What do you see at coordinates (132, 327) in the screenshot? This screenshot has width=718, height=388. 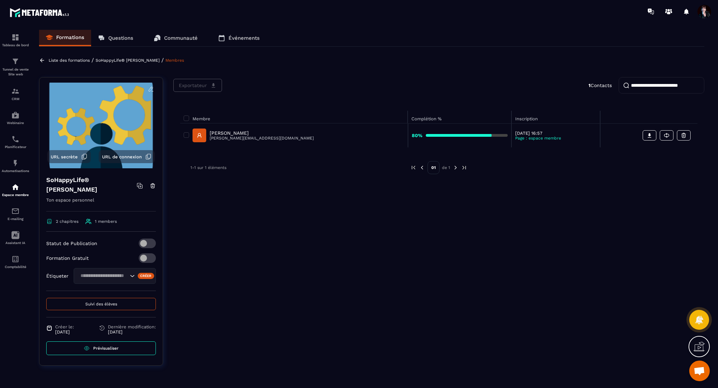 I see `span: Dernière modification:` at bounding box center [132, 327].